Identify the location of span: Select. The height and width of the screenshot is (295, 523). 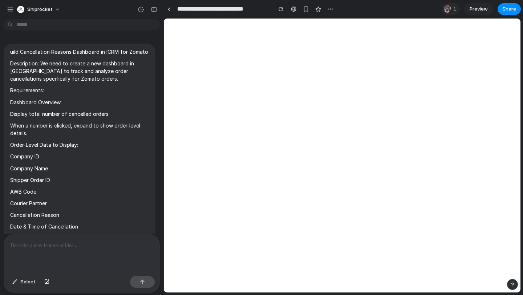
(28, 282).